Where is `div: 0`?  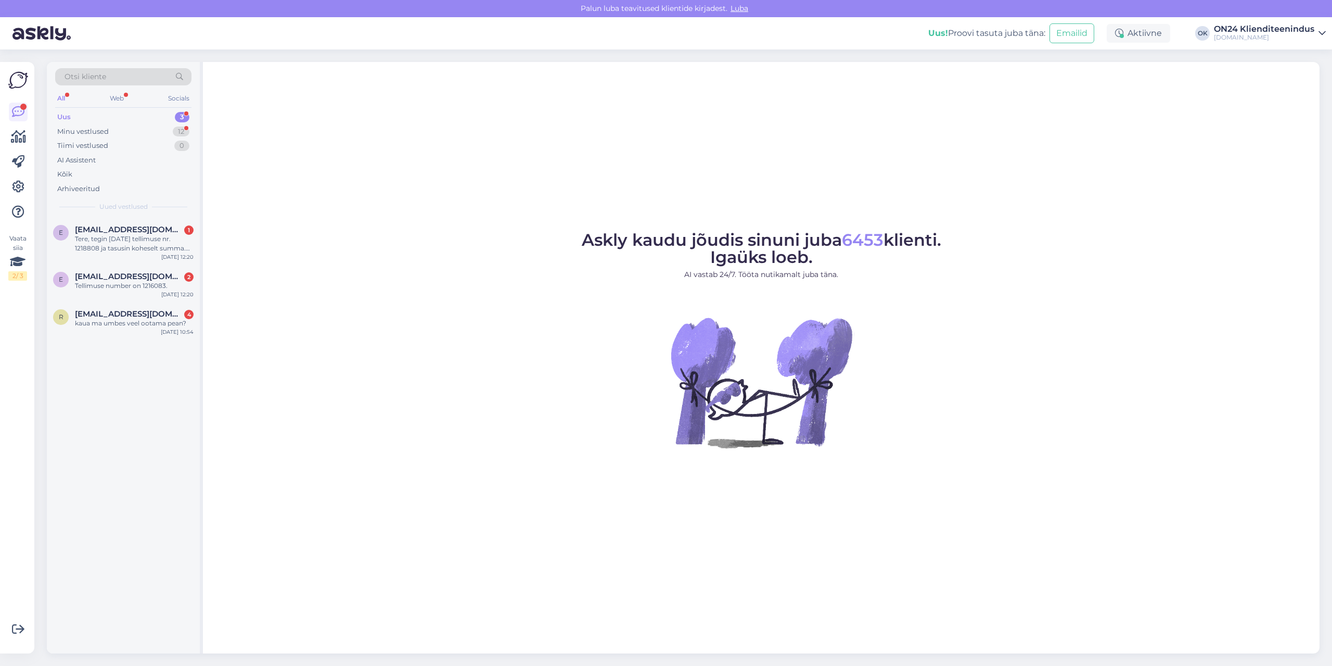 div: 0 is located at coordinates (182, 146).